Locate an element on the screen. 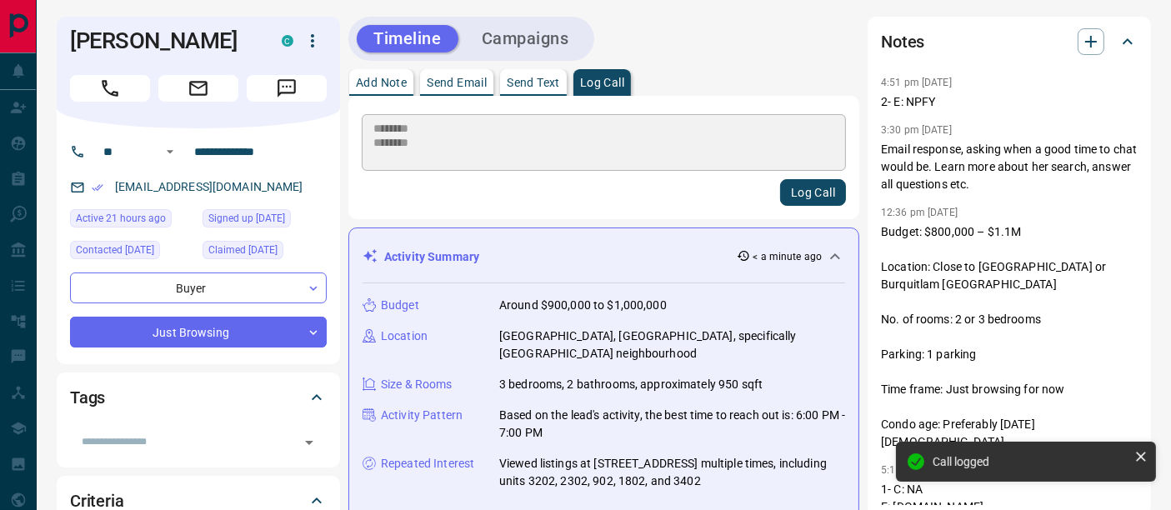 This screenshot has height=510, width=1171. span: Message is located at coordinates (287, 88).